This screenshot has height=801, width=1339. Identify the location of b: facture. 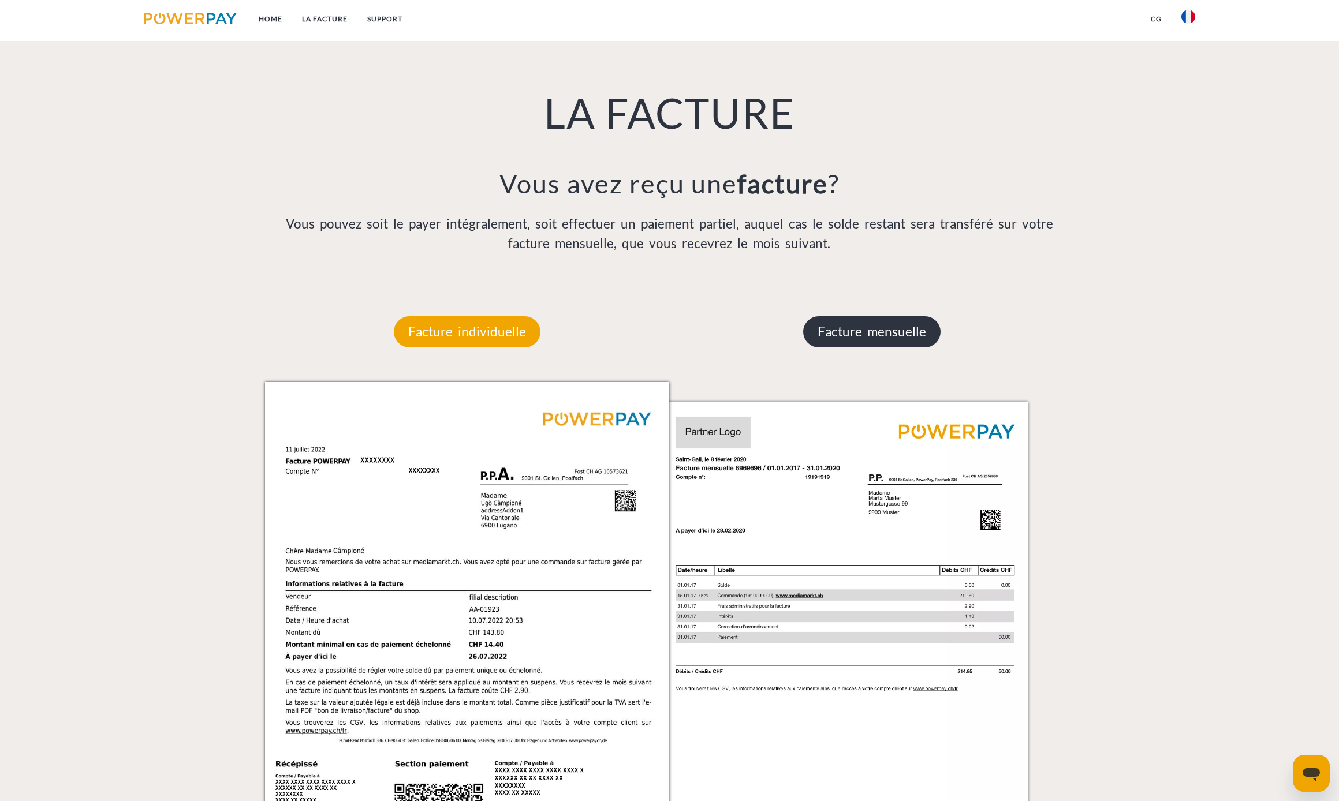
(782, 184).